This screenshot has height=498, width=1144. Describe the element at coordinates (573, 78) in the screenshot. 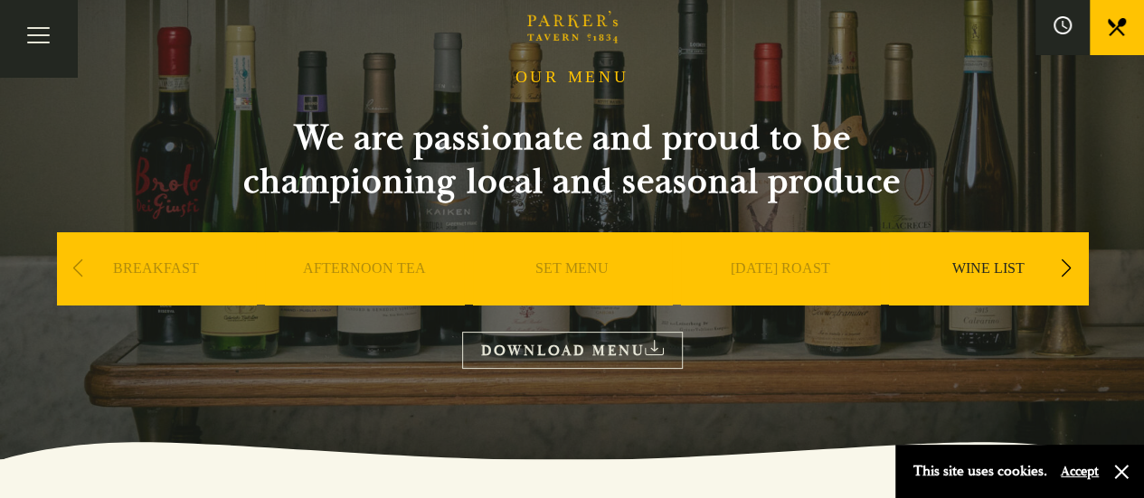

I see `h1: OUR MENU` at that location.